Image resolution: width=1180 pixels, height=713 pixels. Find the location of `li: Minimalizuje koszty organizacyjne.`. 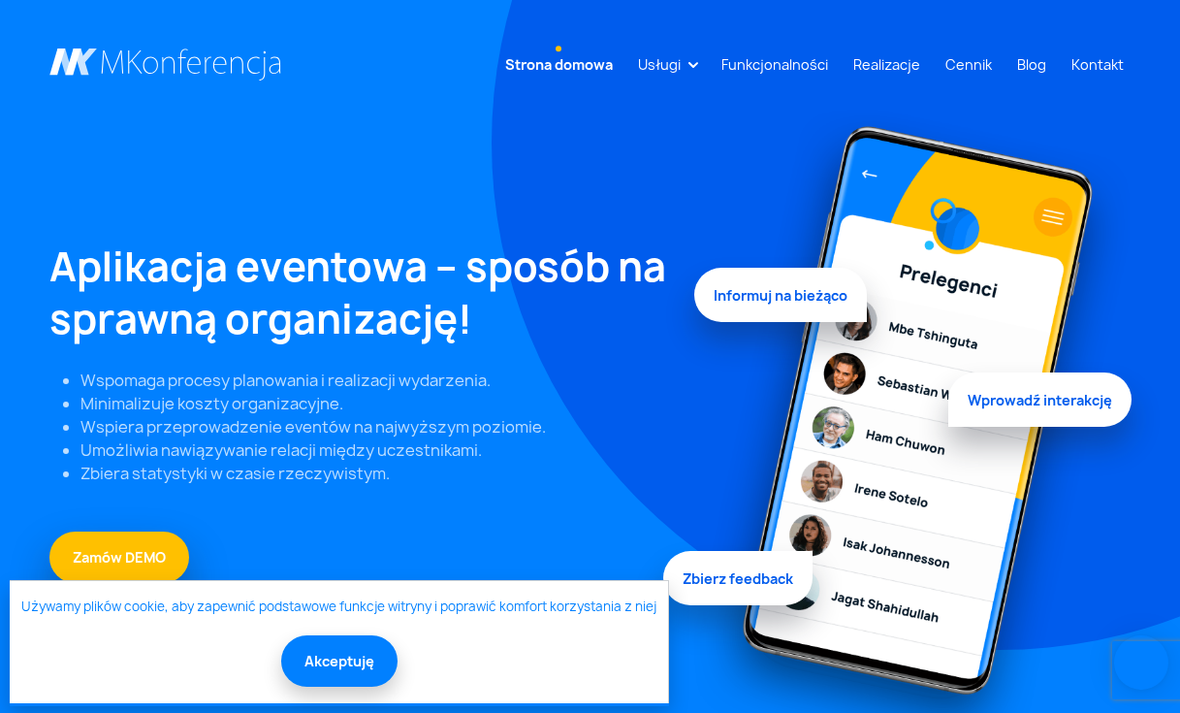

li: Minimalizuje koszty organizacyjne. is located at coordinates (375, 403).